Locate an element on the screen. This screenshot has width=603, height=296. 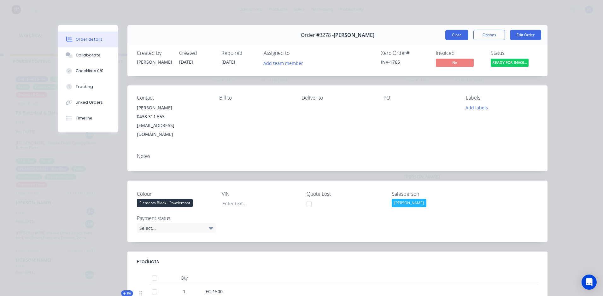
div: Bill to is located at coordinates (255, 98).